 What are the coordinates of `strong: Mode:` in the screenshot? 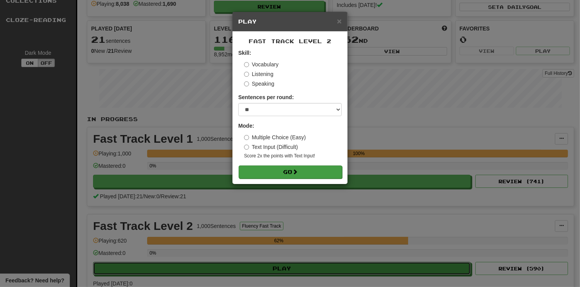 It's located at (246, 126).